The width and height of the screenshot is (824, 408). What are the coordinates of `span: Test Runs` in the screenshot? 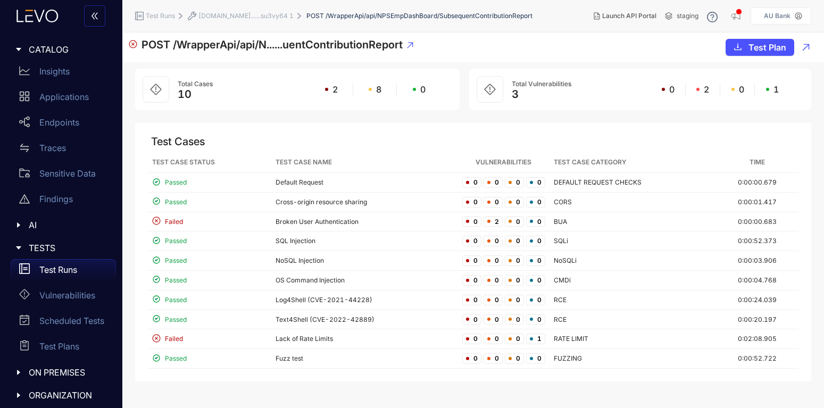 It's located at (160, 16).